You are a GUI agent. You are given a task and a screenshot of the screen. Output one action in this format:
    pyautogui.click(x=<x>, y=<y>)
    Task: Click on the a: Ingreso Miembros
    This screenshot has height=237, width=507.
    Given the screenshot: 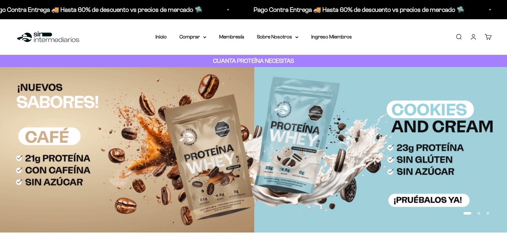 What is the action you would take?
    pyautogui.click(x=332, y=36)
    